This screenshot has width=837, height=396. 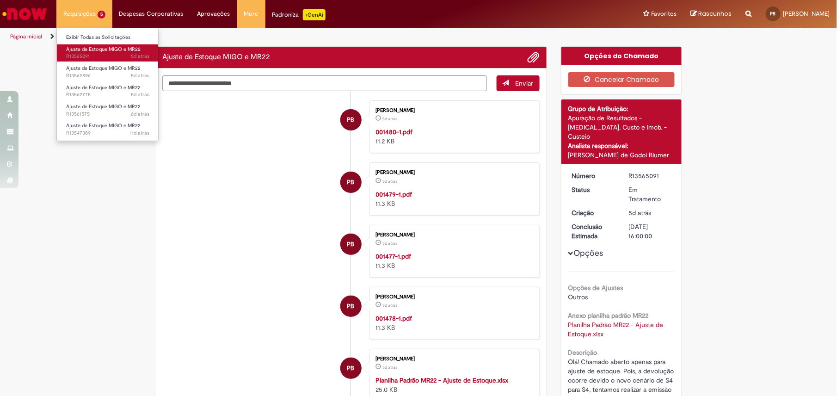 What do you see at coordinates (108, 110) in the screenshot?
I see `a: Aberto R13561575 : Ajuste de Estoque MIGO e MR22` at bounding box center [108, 110].